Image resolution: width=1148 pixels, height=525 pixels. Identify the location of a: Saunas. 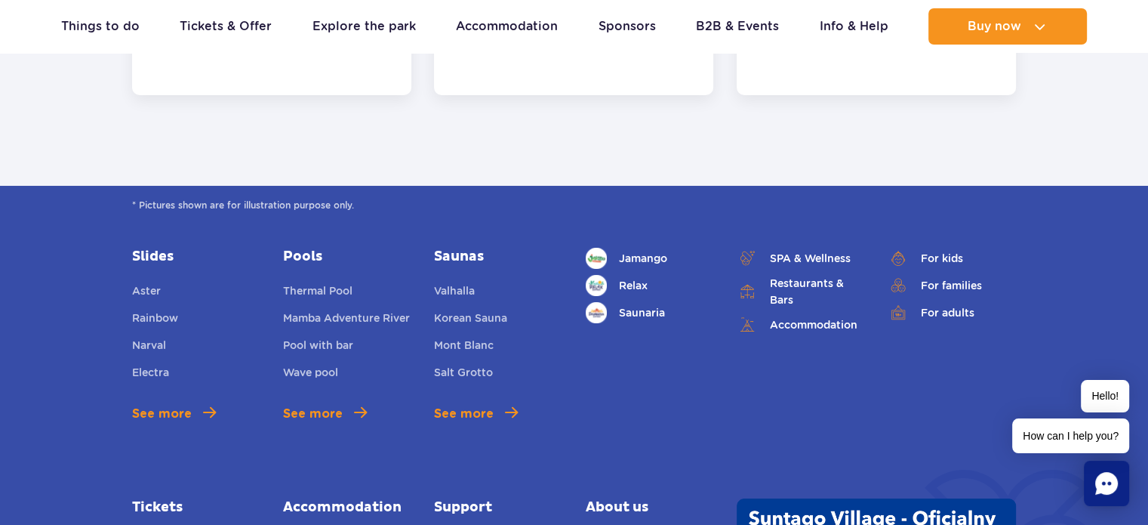
(498, 257).